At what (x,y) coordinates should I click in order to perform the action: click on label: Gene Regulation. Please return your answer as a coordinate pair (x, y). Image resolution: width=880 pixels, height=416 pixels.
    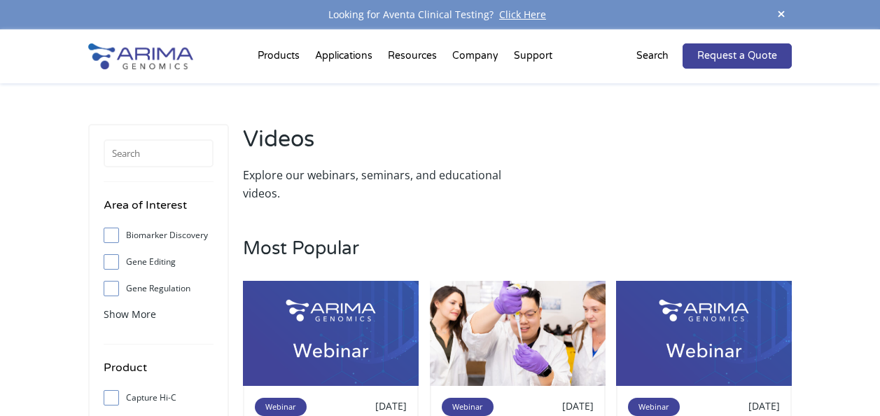
    Looking at the image, I should click on (158, 289).